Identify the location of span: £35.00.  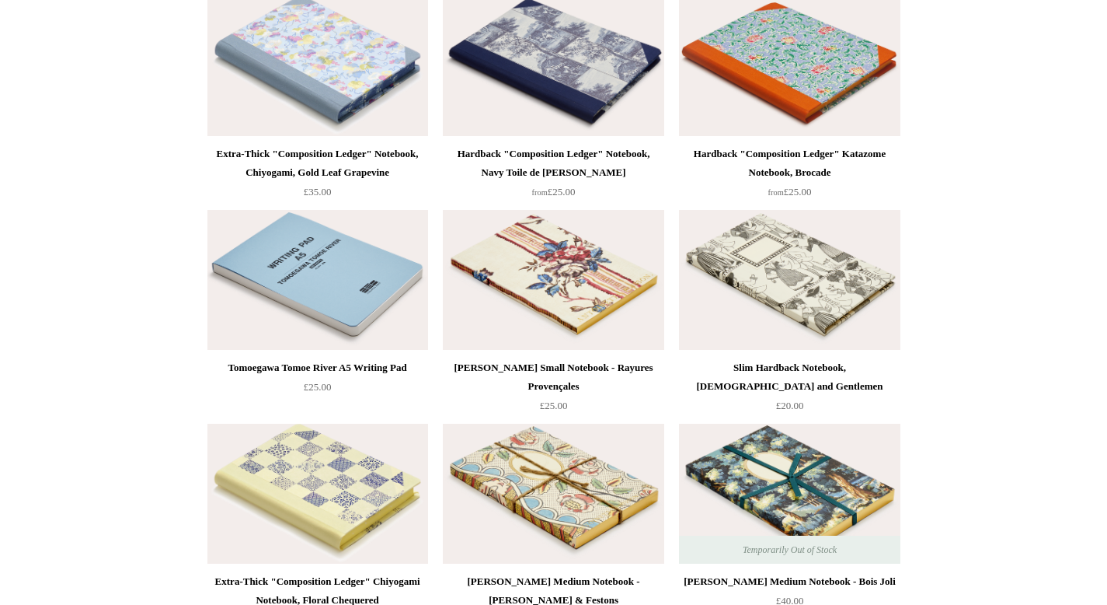
(318, 191).